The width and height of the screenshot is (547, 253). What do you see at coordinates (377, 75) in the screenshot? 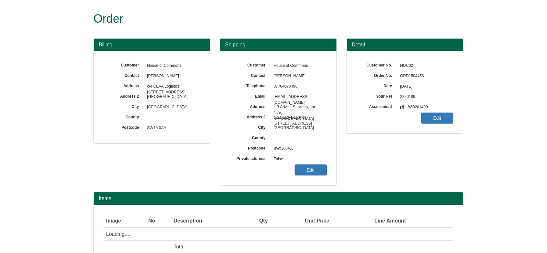
I see `label: Order No.` at bounding box center [377, 75].